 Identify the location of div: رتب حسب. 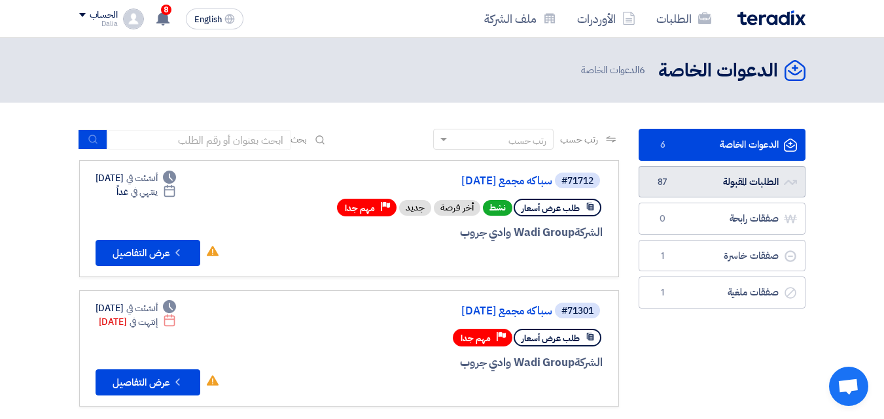
(527, 141).